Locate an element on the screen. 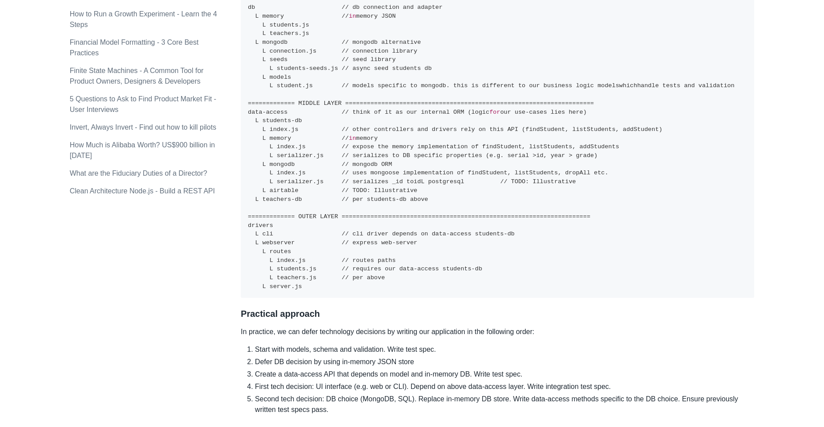  li: Second tech decision: DB choice (MongoDB, SQL). Replace in-memory DB store. Write data-access met... is located at coordinates (505, 404).